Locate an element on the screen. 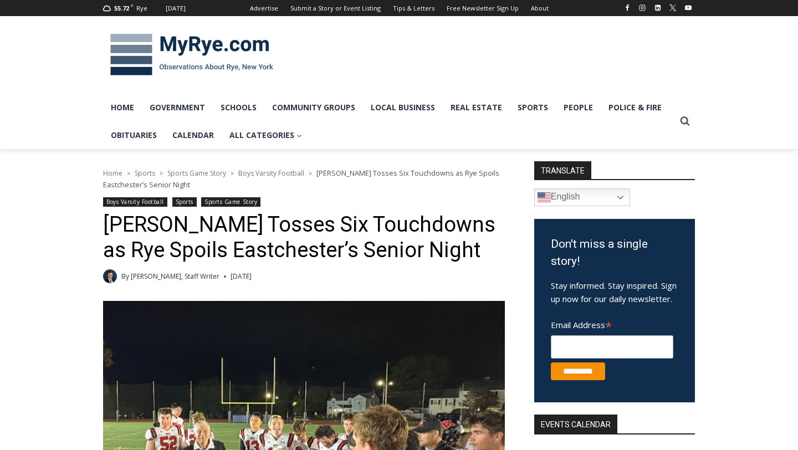 The image size is (798, 450). a: Police & Fire is located at coordinates (635, 108).